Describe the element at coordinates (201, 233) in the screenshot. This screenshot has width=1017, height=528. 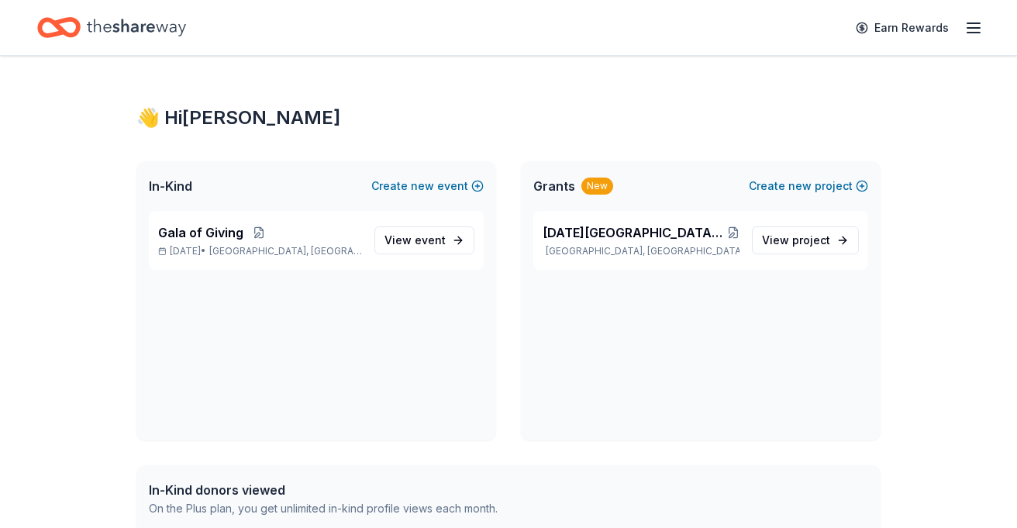
I see `span: Gala of Giving` at that location.